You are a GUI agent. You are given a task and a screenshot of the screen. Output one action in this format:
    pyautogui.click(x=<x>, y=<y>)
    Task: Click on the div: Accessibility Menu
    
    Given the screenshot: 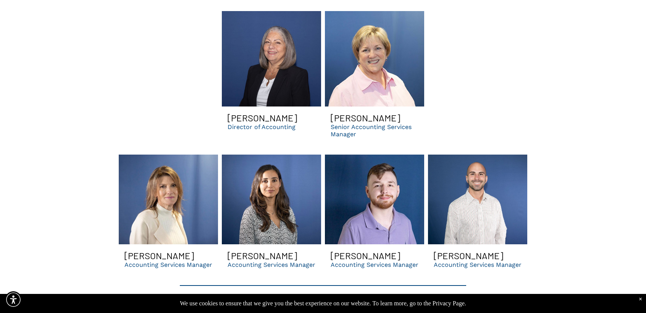 What is the action you would take?
    pyautogui.click(x=13, y=300)
    